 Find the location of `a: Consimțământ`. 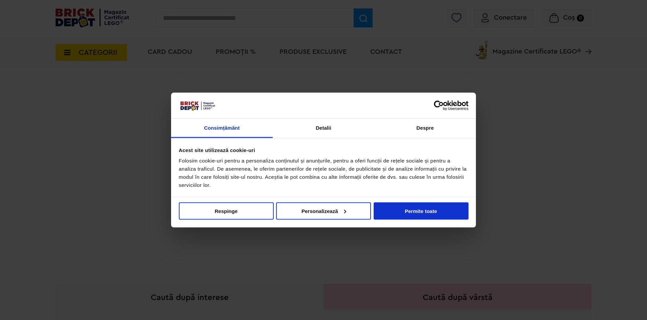

a: Consimțământ is located at coordinates (222, 128).